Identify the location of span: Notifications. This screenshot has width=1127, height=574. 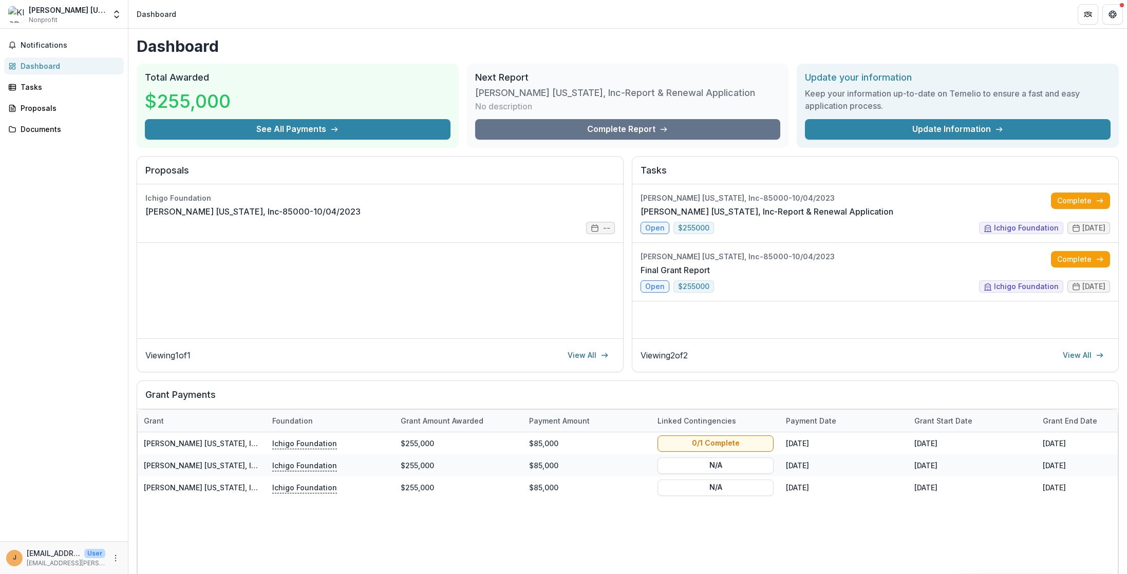
(70, 45).